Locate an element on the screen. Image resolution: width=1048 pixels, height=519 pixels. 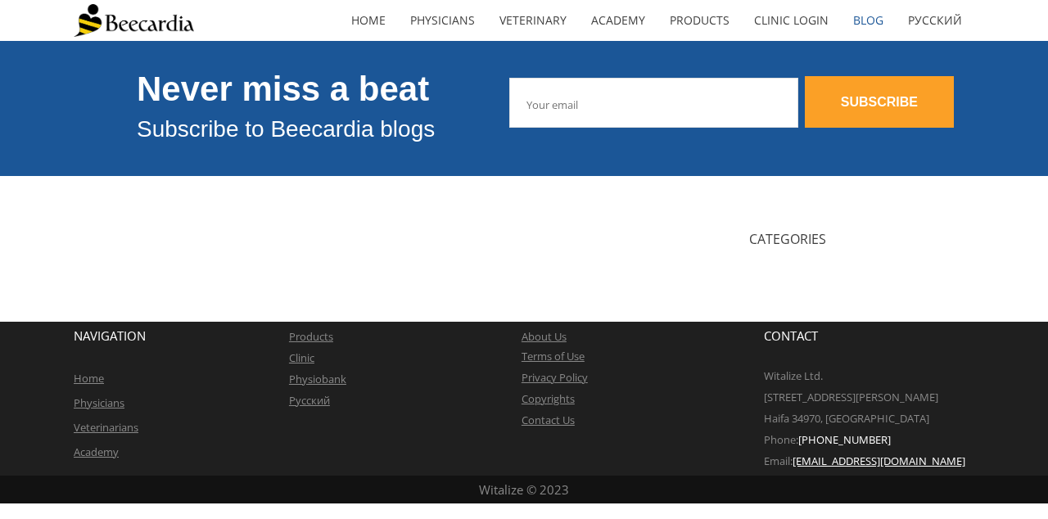
img: Beecardia is located at coordinates (134, 20).